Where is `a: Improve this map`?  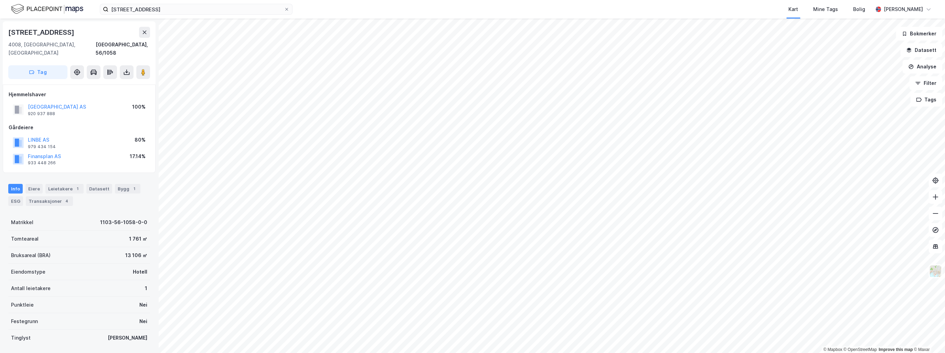
a: Improve this map is located at coordinates (895, 350).